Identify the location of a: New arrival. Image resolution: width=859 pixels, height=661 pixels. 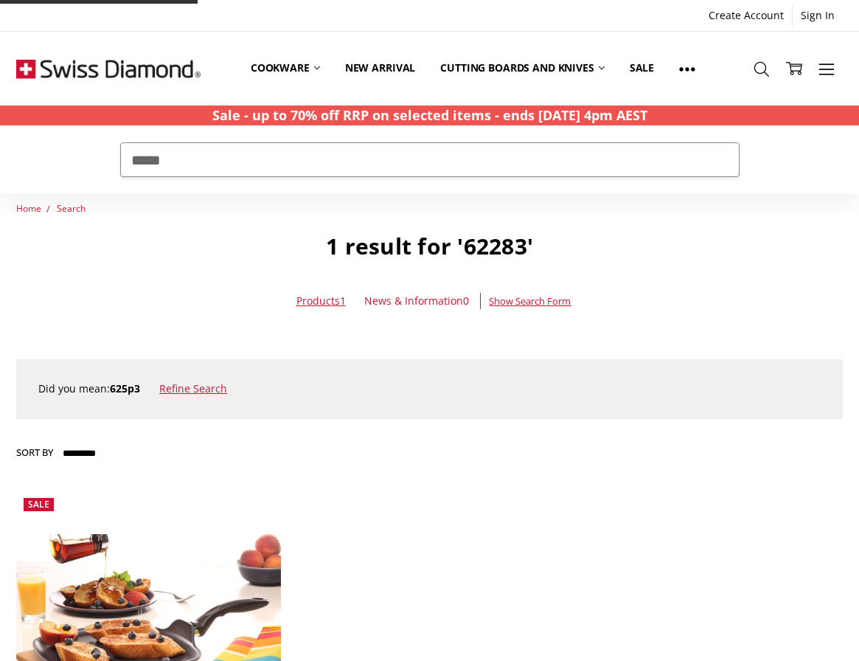
(380, 68).